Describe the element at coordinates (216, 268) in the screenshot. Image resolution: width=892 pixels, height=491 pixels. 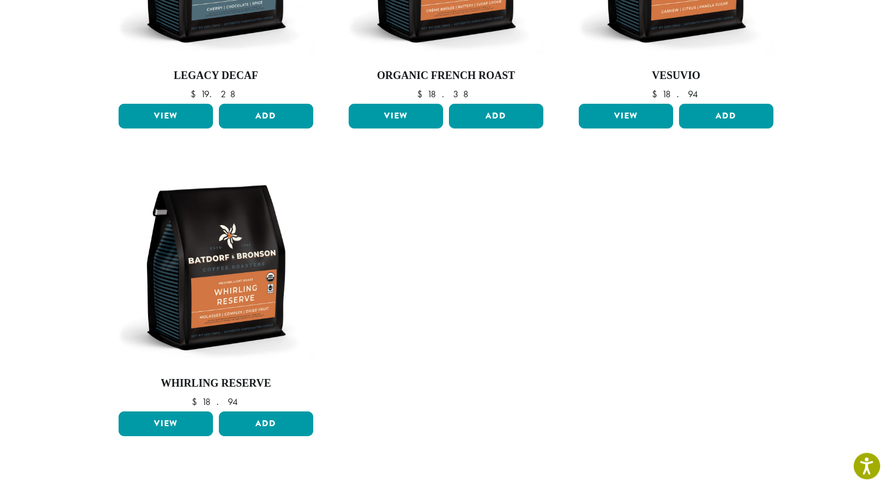
I see `img: BB-12oz-FTO-Whirling-Reserve-Stock.webp` at that location.